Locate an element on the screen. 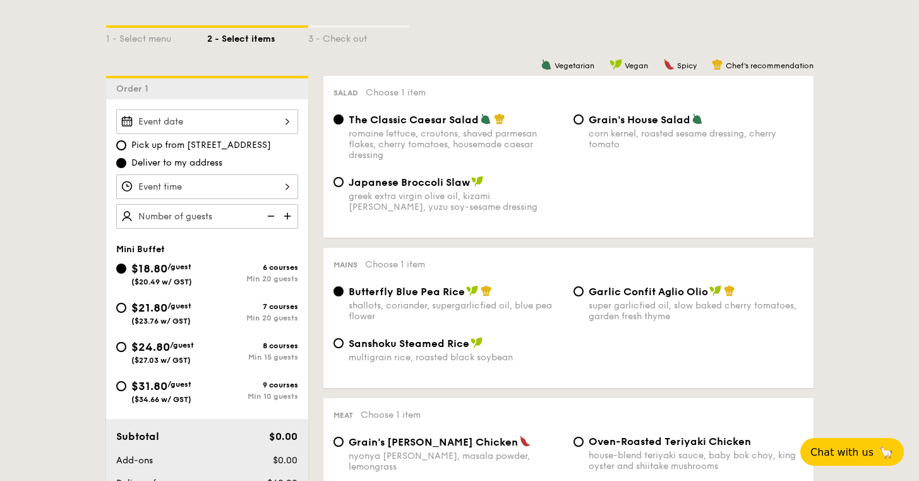 The image size is (919, 481). input: $18.80/guest($20.49 w/ GST)6 coursesMin 20 guests is located at coordinates (121, 269).